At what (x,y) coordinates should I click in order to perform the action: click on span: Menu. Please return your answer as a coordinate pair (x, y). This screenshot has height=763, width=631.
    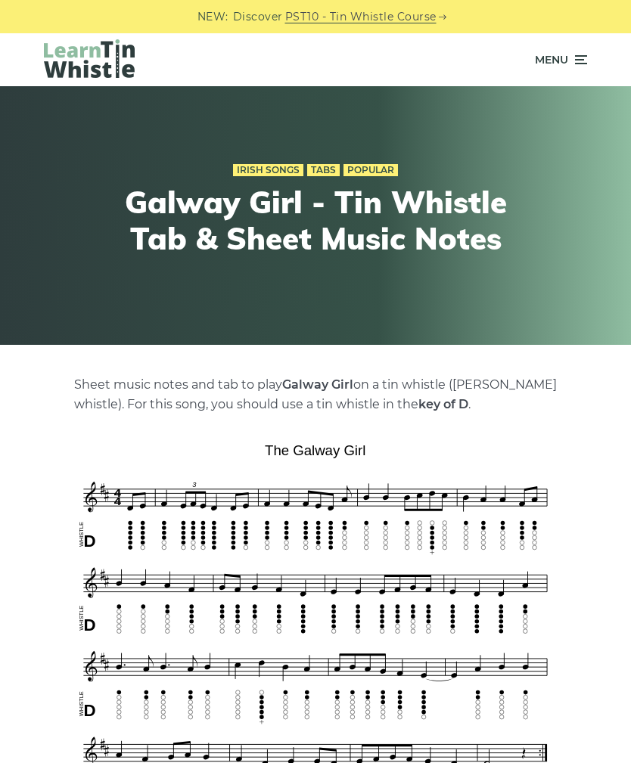
    Looking at the image, I should click on (552, 60).